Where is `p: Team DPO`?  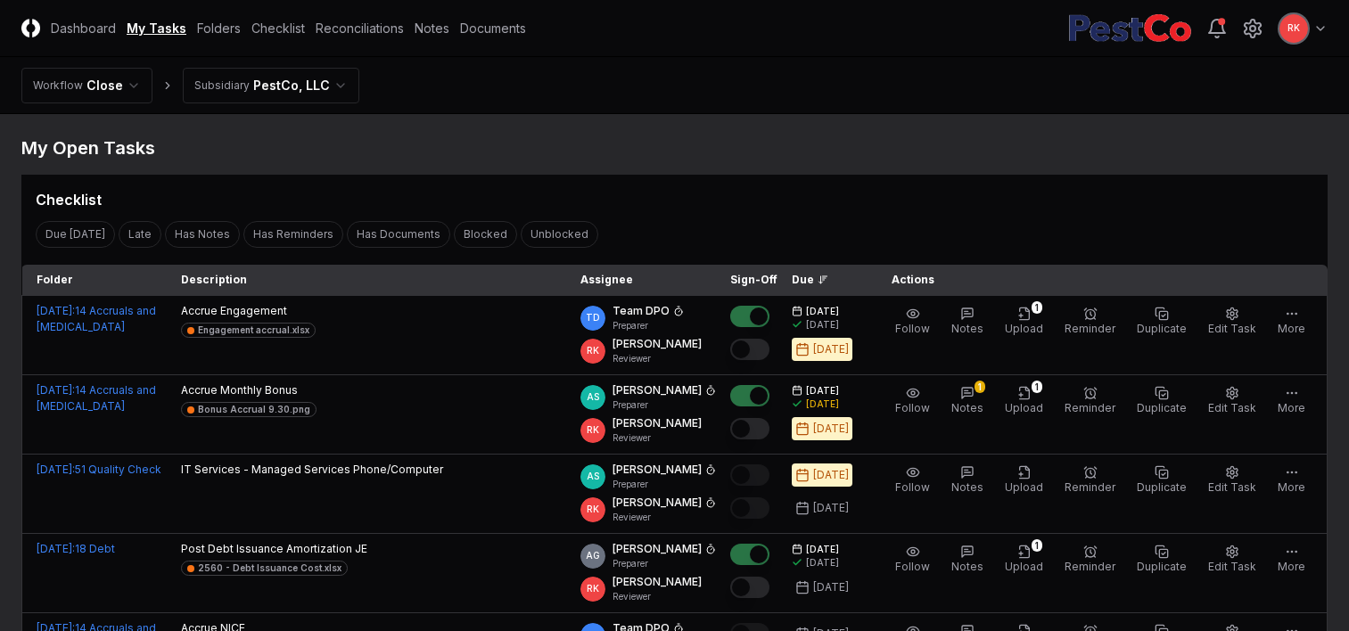 p: Team DPO is located at coordinates (641, 311).